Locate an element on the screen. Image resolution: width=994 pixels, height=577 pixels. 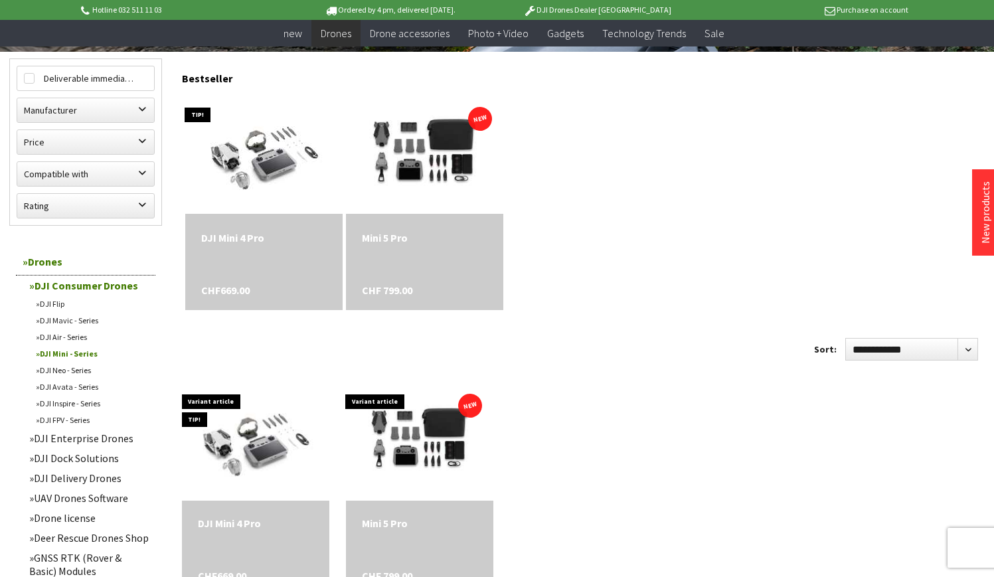
span: new is located at coordinates (293, 33).